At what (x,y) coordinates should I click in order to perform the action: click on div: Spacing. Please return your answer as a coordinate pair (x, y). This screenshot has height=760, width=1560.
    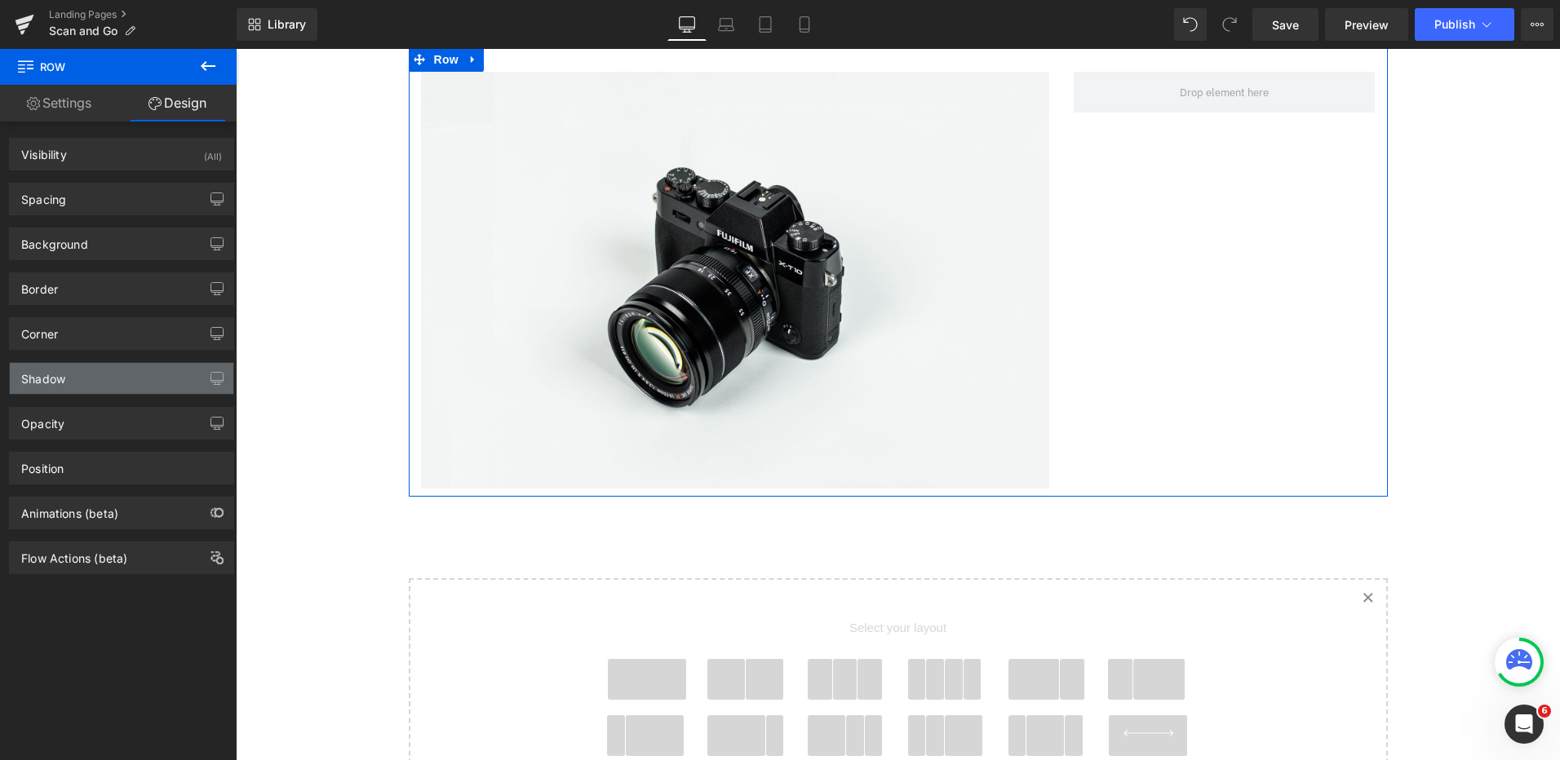
    Looking at the image, I should click on (43, 195).